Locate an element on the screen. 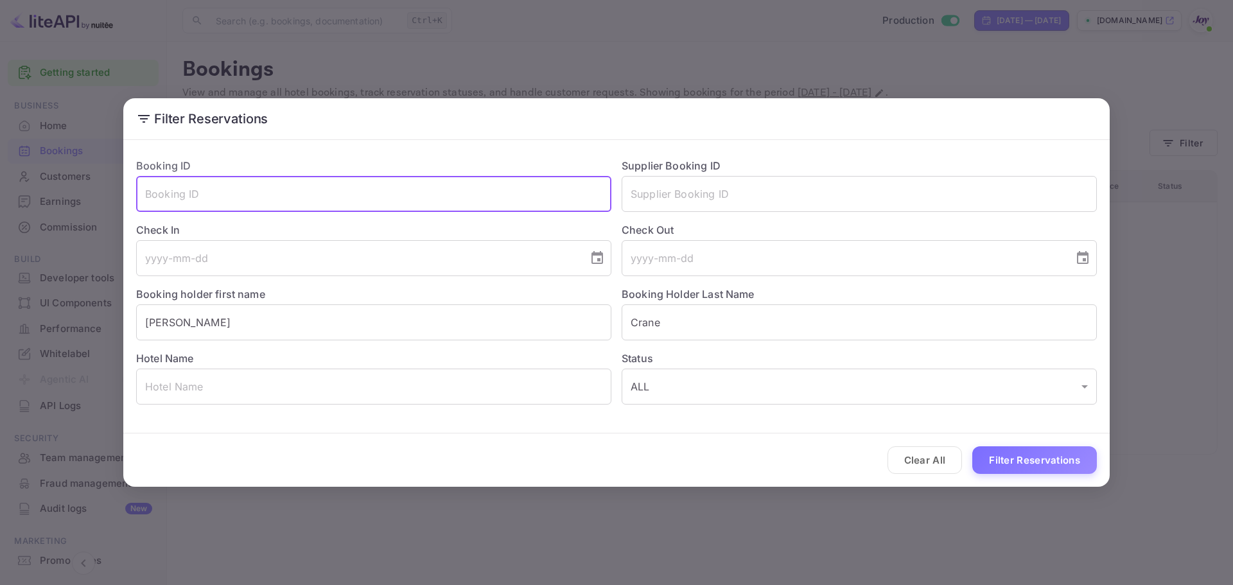 The image size is (1233, 585). label: Supplier Booking ID is located at coordinates (671, 166).